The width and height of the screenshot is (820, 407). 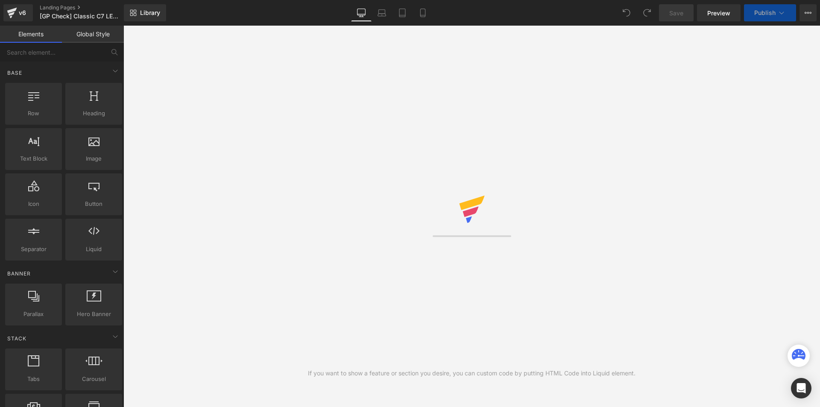 What do you see at coordinates (472, 373) in the screenshot?
I see `div: If you want to show a feature or section you desire, you can custom code by putting HTML Code int...` at bounding box center [472, 373].